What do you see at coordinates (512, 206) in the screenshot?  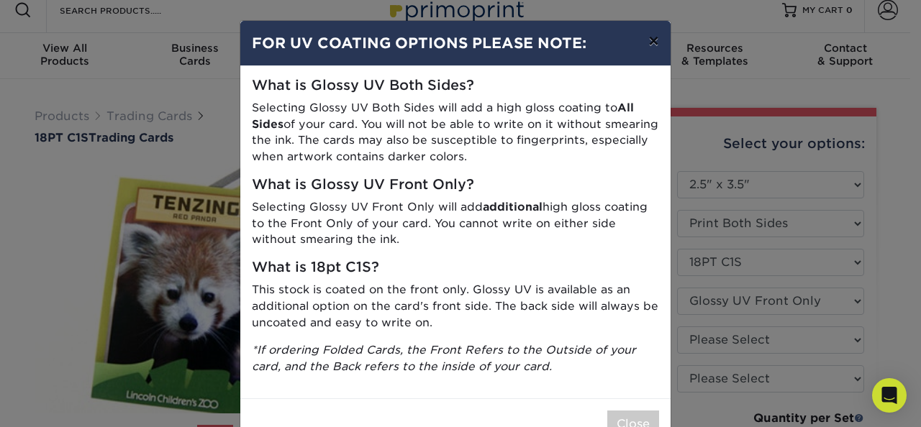 I see `strong: additional` at bounding box center [512, 206].